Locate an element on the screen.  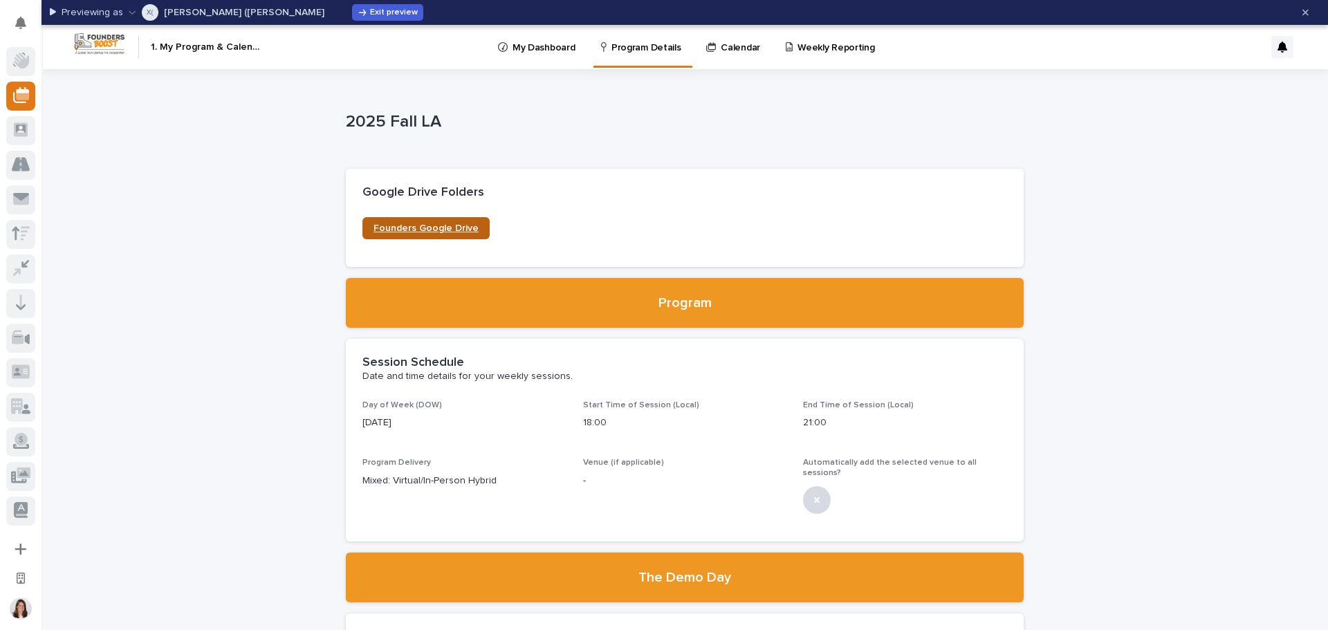
span: Venue (if applicable) is located at coordinates (623, 463).